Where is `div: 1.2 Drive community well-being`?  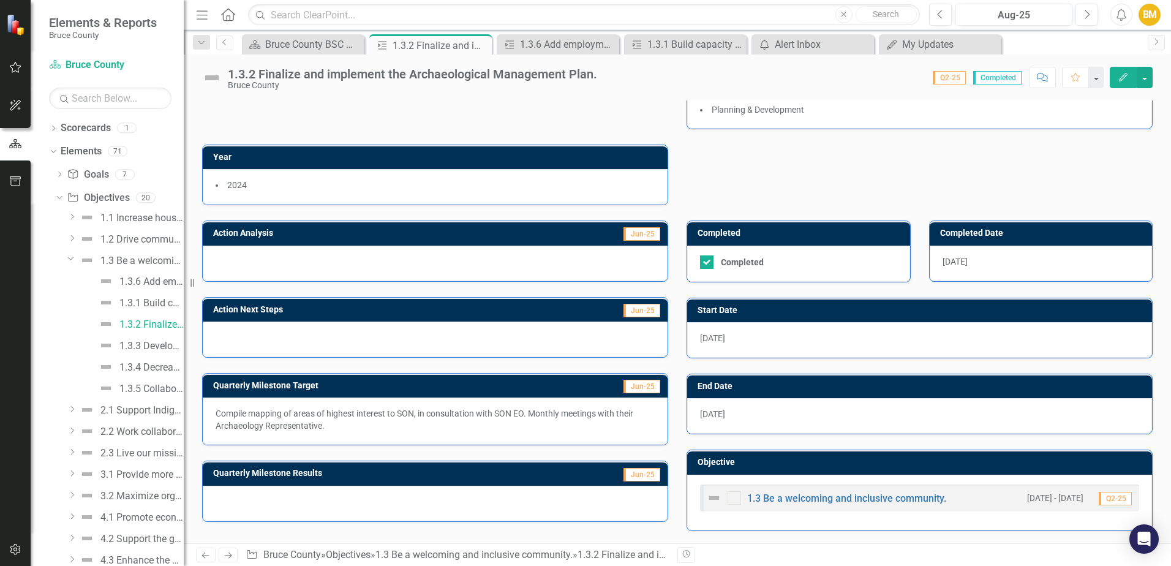 div: 1.2 Drive community well-being is located at coordinates (142, 240).